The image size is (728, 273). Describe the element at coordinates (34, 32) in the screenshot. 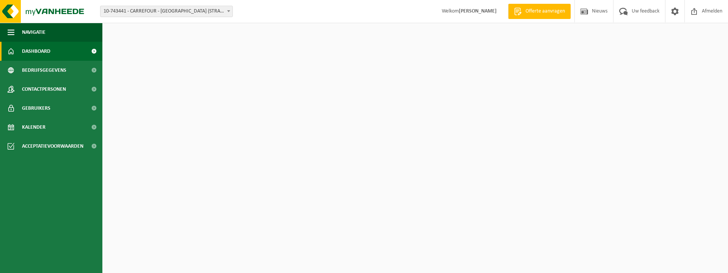

I see `span: Navigatie` at that location.